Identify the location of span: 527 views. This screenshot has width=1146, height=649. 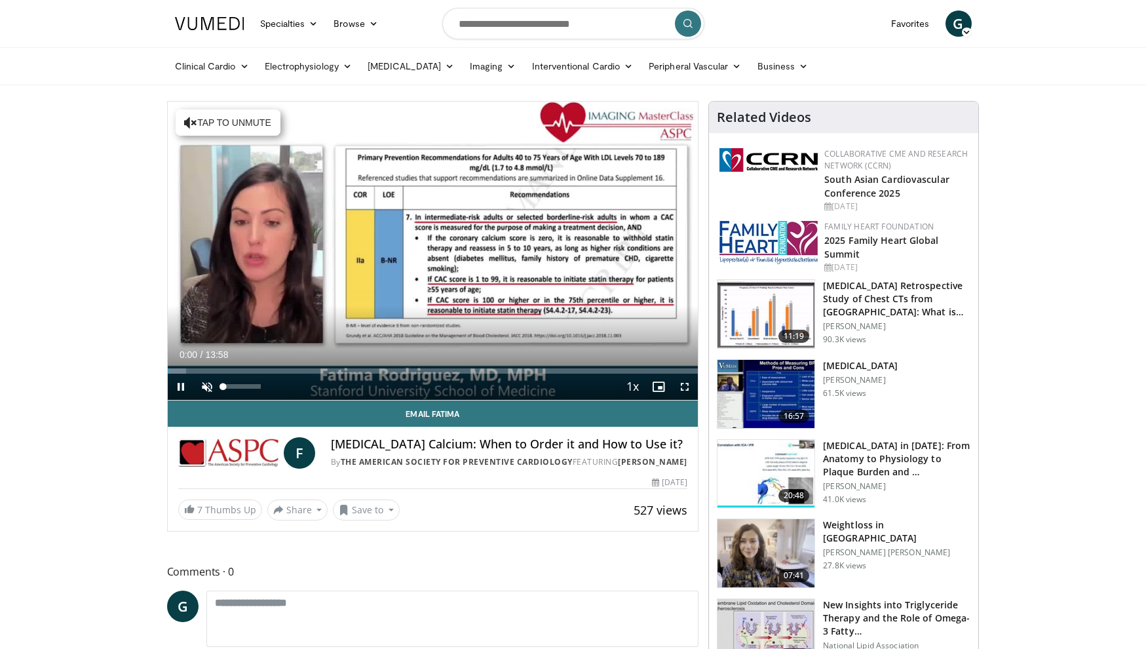
(661, 510).